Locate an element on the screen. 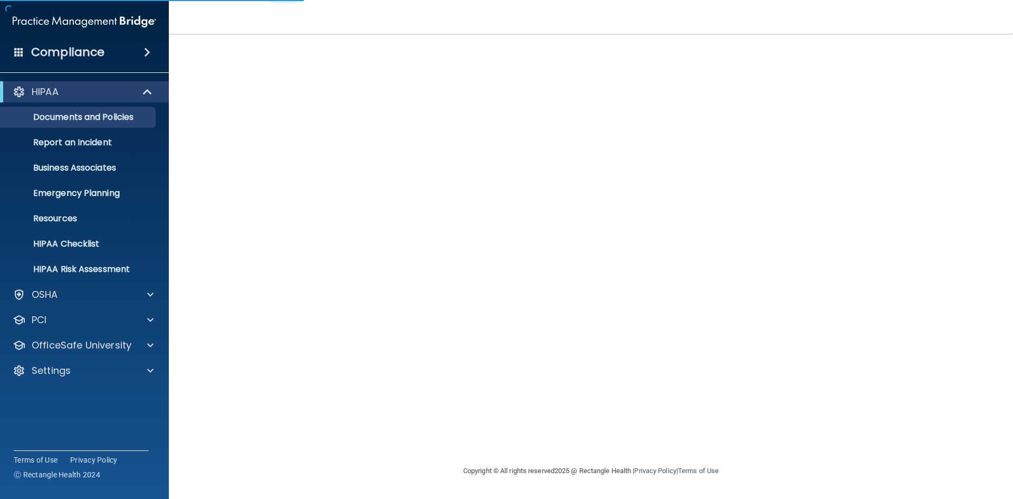 Image resolution: width=1013 pixels, height=499 pixels. p: HIPAA is located at coordinates (45, 92).